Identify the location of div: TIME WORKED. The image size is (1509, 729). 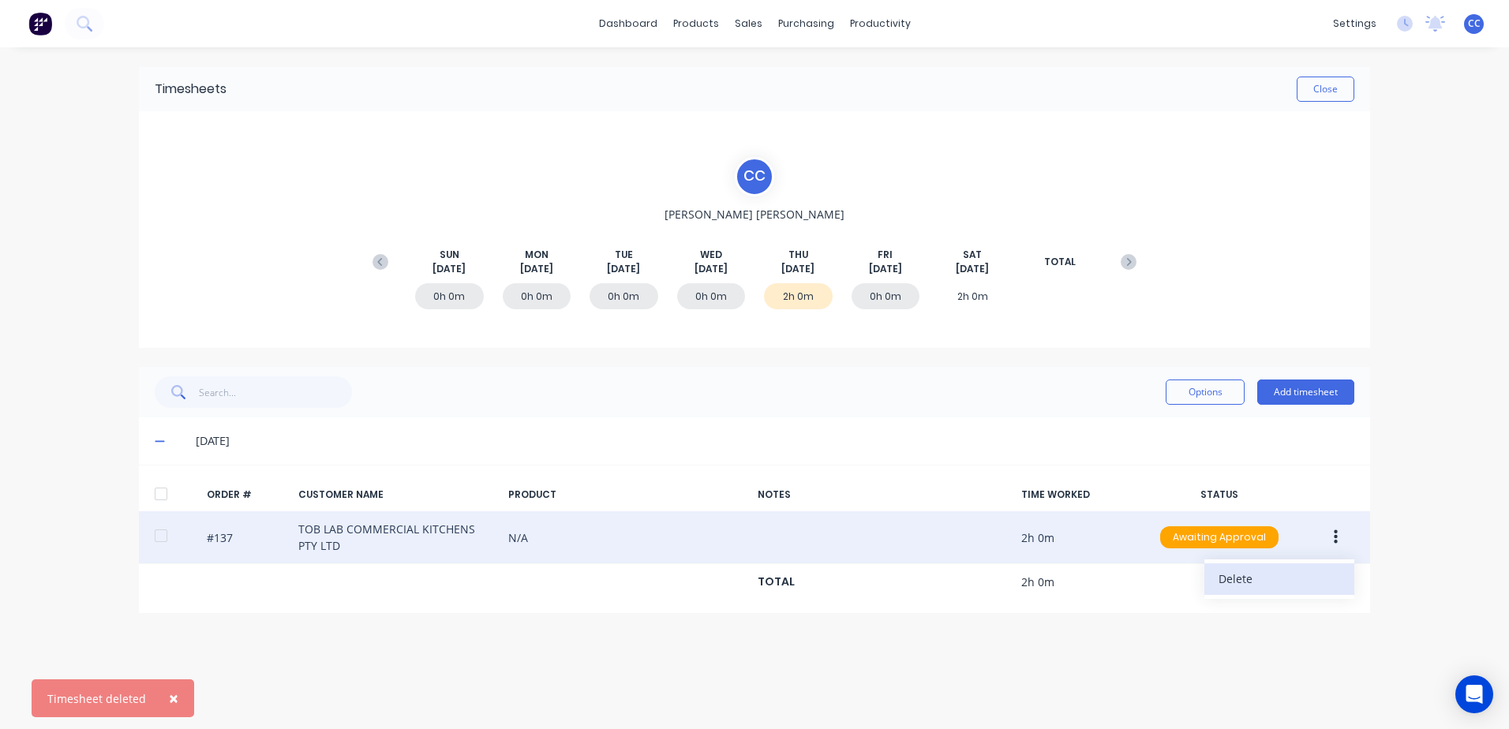
(1080, 495).